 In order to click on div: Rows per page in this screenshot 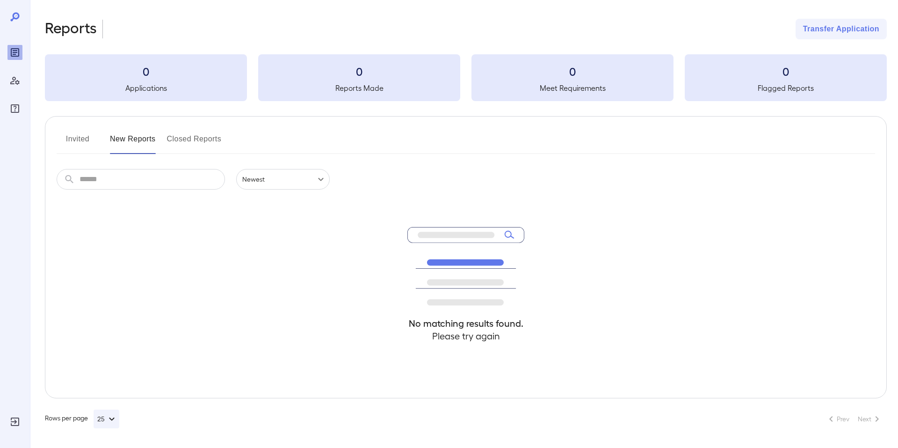, I will do `click(82, 419)`.